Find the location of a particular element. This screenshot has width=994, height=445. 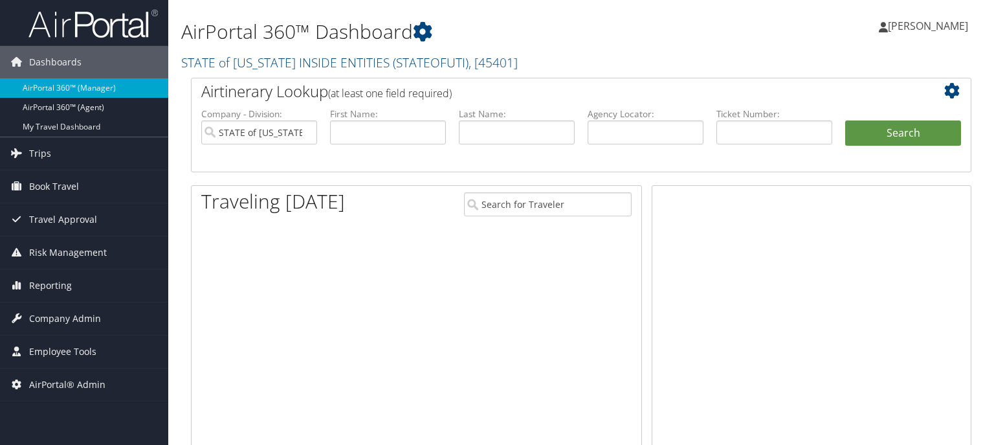

label: Ticket Number: is located at coordinates (774, 114).